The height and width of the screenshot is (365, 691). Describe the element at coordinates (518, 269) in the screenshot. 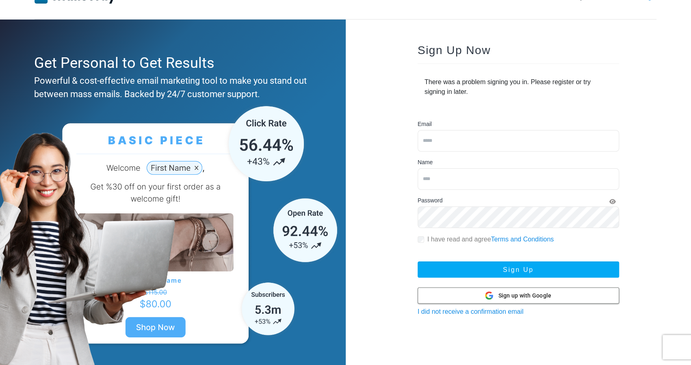

I see `button: Sign Up` at that location.